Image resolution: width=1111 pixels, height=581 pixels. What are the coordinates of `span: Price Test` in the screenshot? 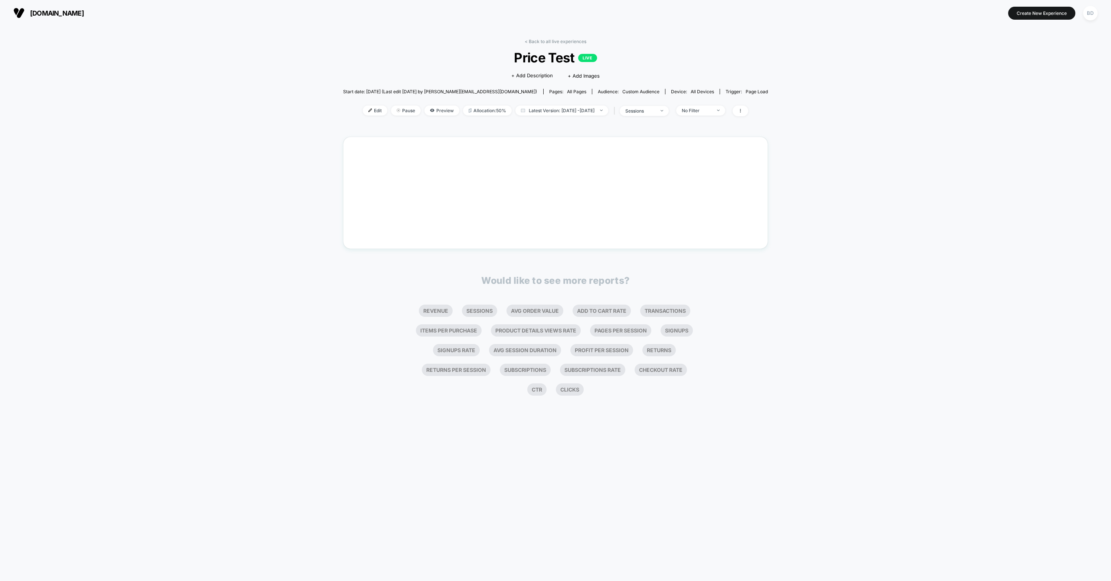 It's located at (555, 58).